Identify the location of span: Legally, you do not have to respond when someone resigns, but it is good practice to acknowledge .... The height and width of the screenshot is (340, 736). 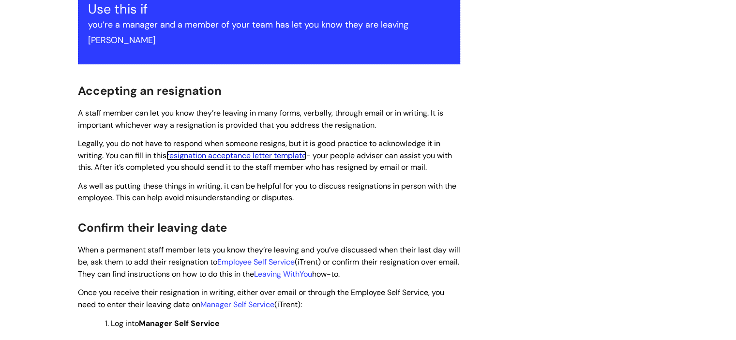
(265, 155).